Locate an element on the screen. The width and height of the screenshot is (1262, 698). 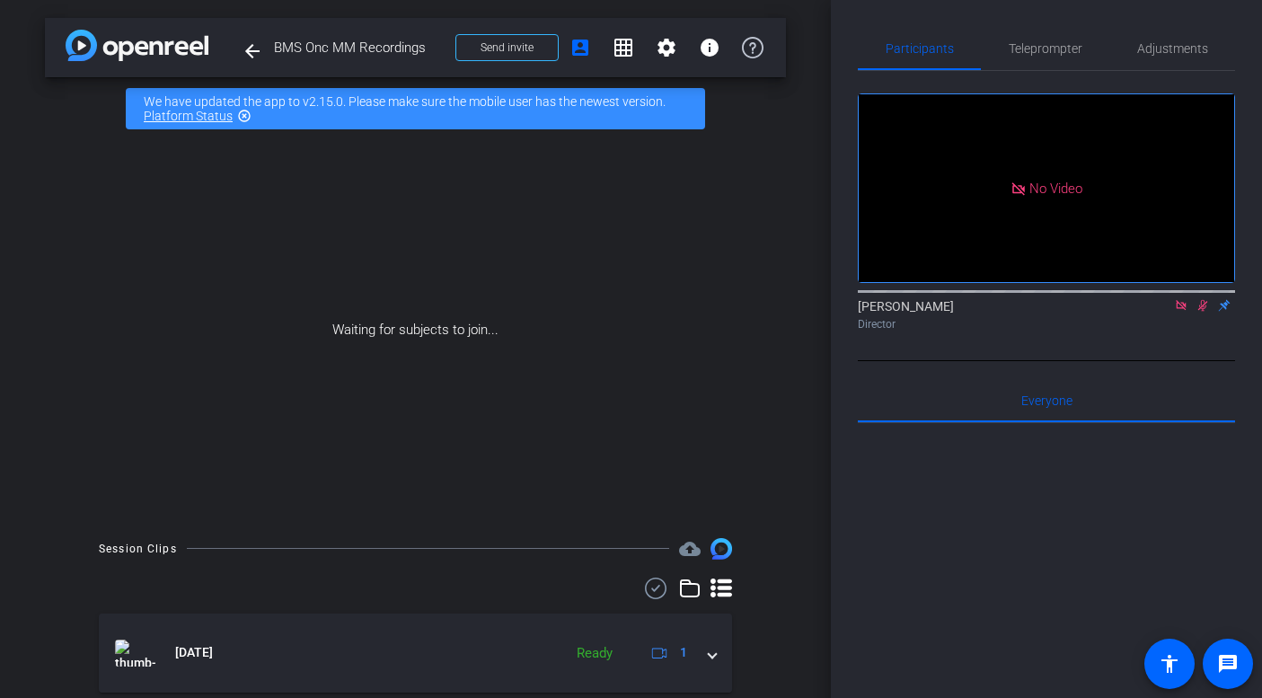
span: Adjustments is located at coordinates (1172, 49).